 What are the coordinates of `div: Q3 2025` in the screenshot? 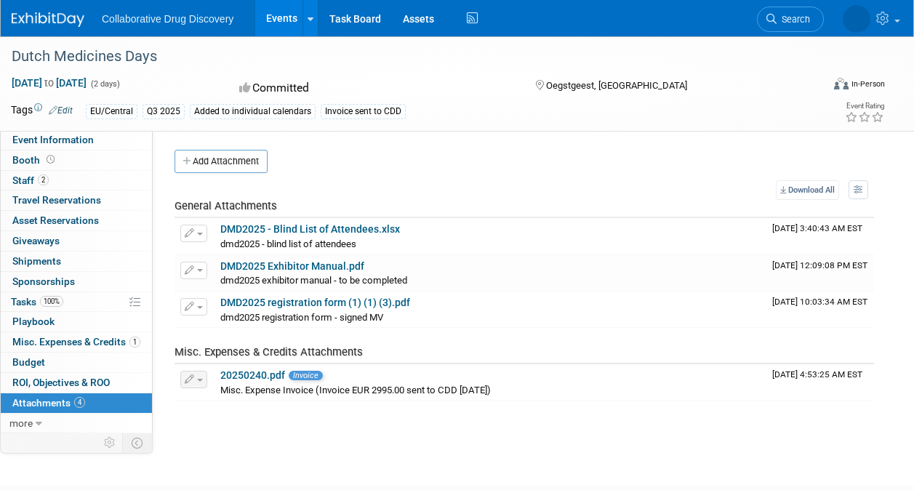 It's located at (164, 111).